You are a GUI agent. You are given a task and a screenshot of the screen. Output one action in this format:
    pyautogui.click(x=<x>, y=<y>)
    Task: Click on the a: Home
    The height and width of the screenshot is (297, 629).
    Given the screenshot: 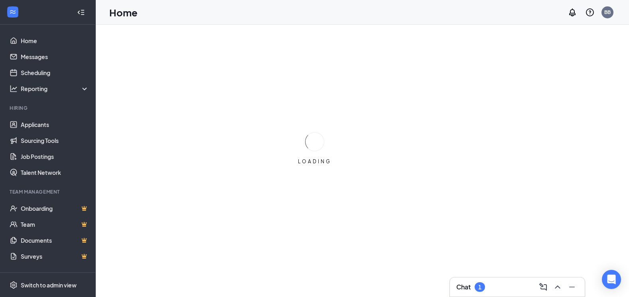 What is the action you would take?
    pyautogui.click(x=55, y=41)
    